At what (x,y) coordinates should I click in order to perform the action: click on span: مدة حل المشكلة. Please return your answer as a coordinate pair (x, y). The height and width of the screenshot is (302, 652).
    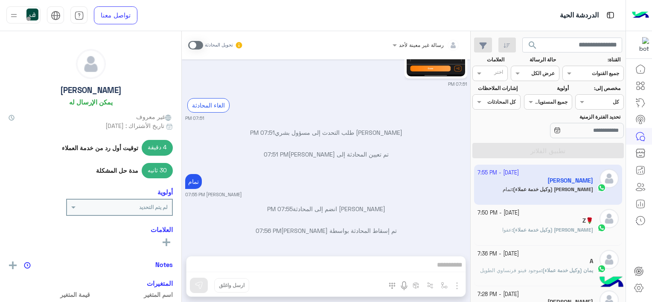
    Looking at the image, I should click on (117, 170).